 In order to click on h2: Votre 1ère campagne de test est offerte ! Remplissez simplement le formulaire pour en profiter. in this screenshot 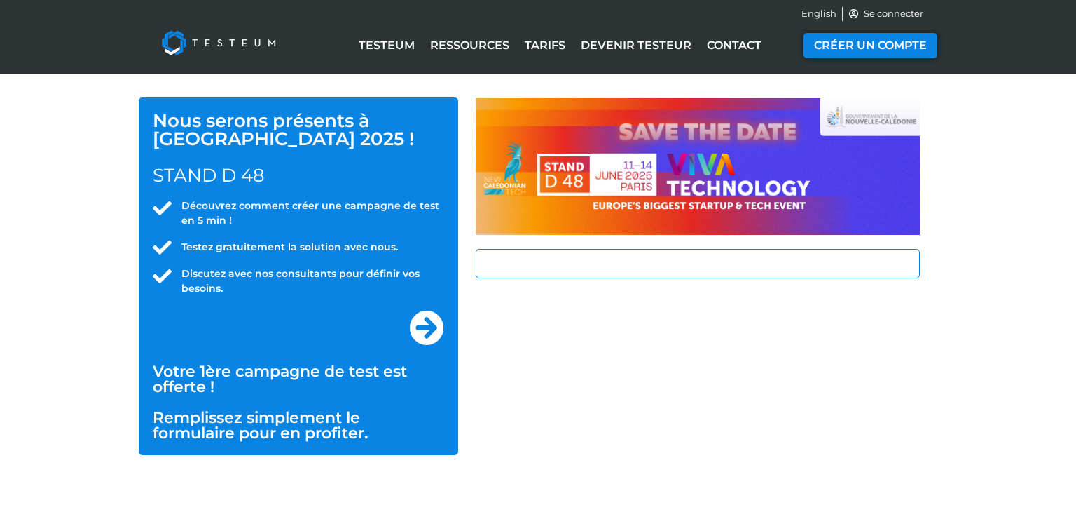, I will do `click(299, 402)`.